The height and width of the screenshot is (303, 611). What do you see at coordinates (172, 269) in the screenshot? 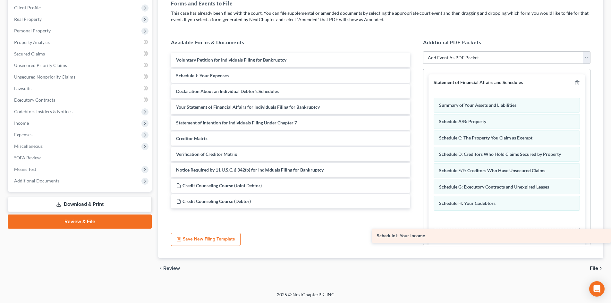
I see `button: chevron_left Review` at bounding box center [172, 269].